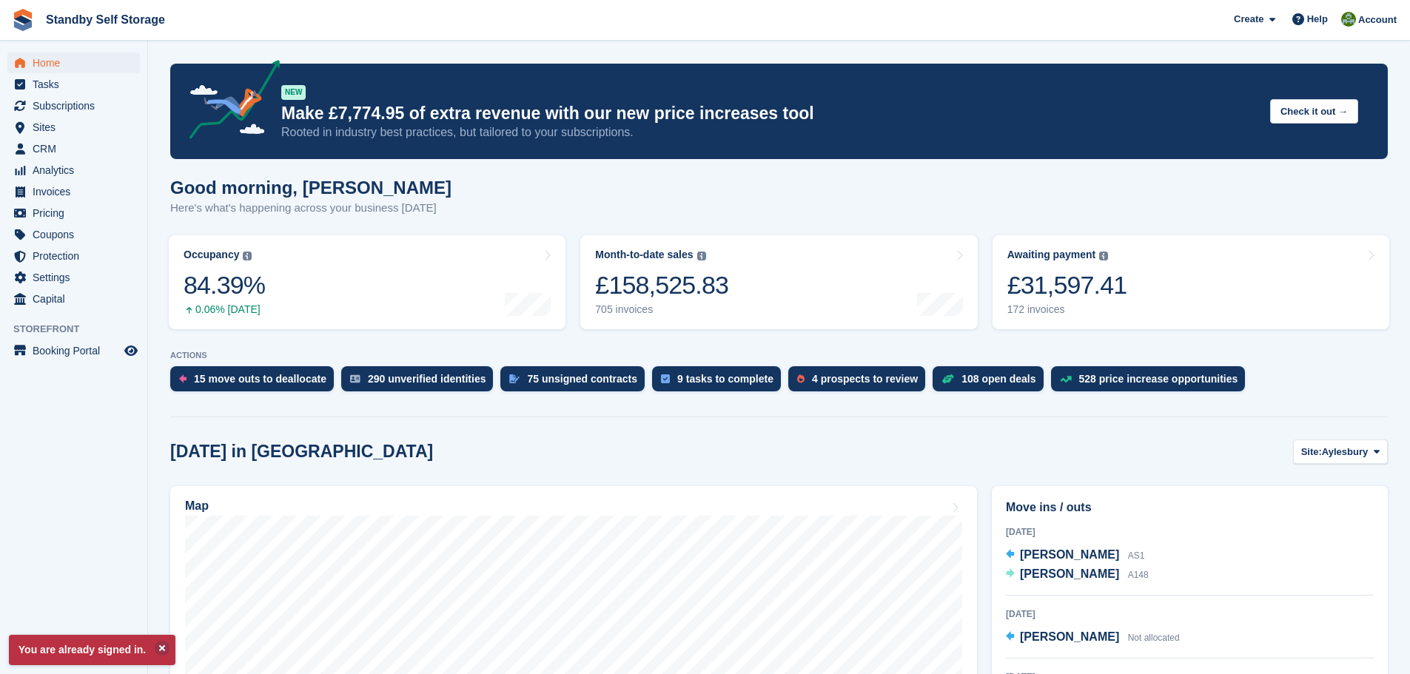  I want to click on span: CRM, so click(77, 149).